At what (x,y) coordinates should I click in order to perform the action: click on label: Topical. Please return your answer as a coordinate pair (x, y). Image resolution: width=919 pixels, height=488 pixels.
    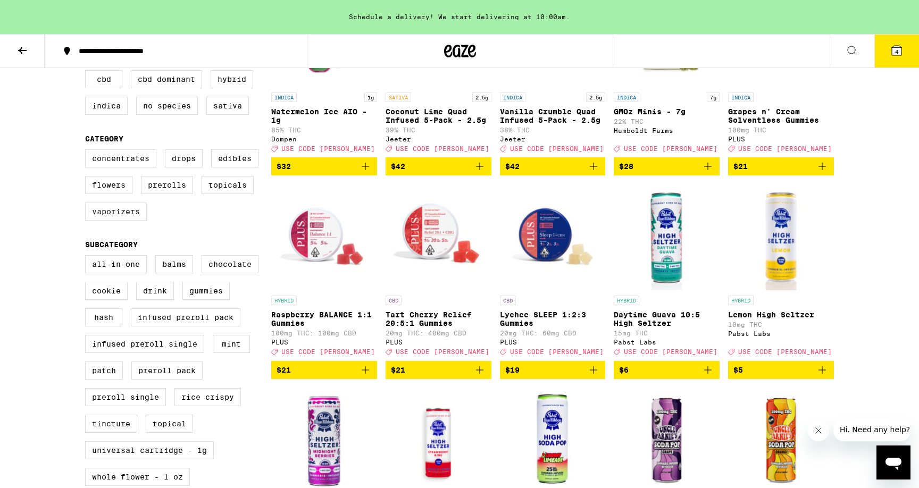
    Looking at the image, I should click on (169, 424).